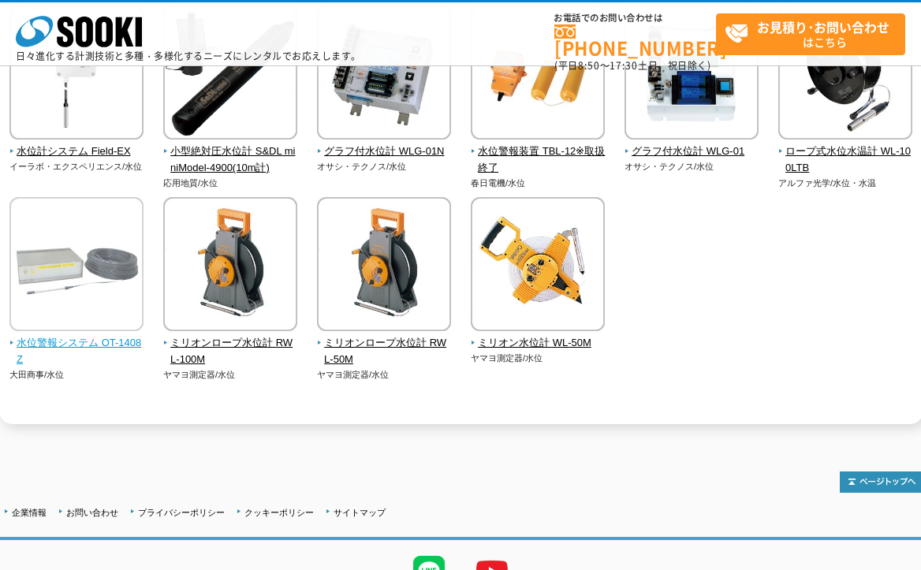 Image resolution: width=921 pixels, height=570 pixels. What do you see at coordinates (384, 352) in the screenshot?
I see `span: ミリオンロープ水位計 RWL-50M` at bounding box center [384, 352].